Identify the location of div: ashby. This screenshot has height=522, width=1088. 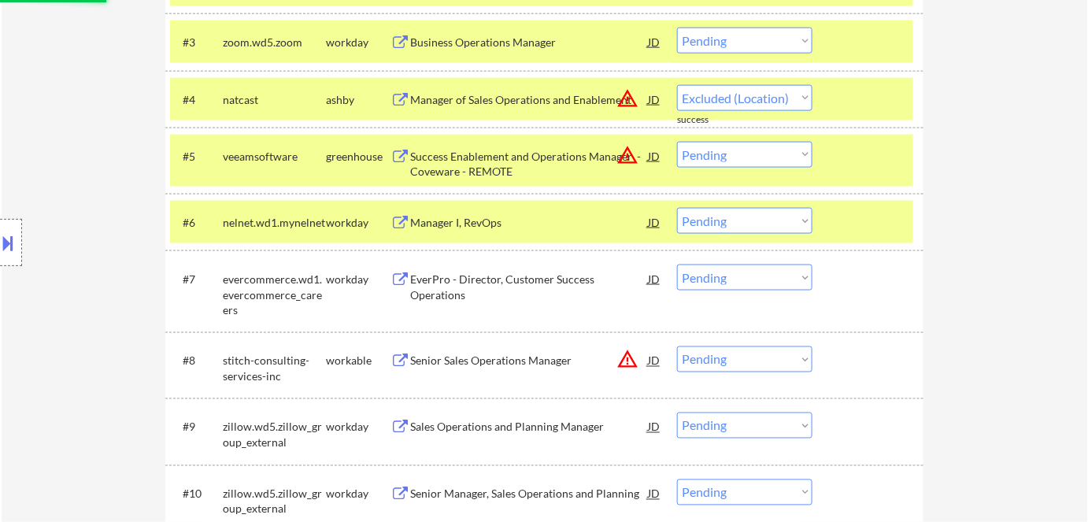
(358, 100).